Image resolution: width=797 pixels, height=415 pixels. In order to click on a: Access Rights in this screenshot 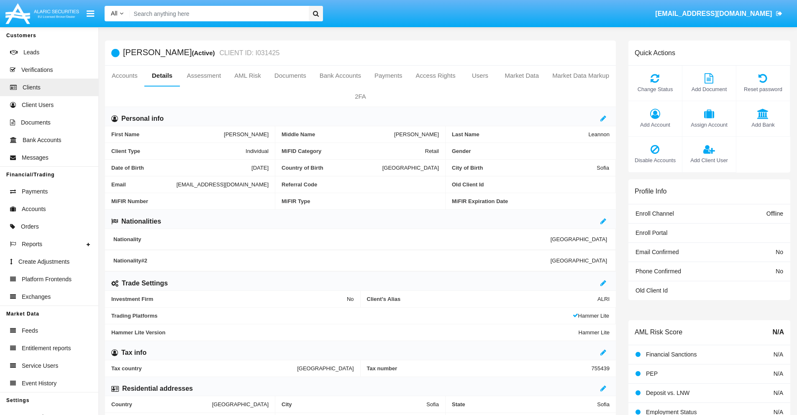, I will do `click(436, 76)`.